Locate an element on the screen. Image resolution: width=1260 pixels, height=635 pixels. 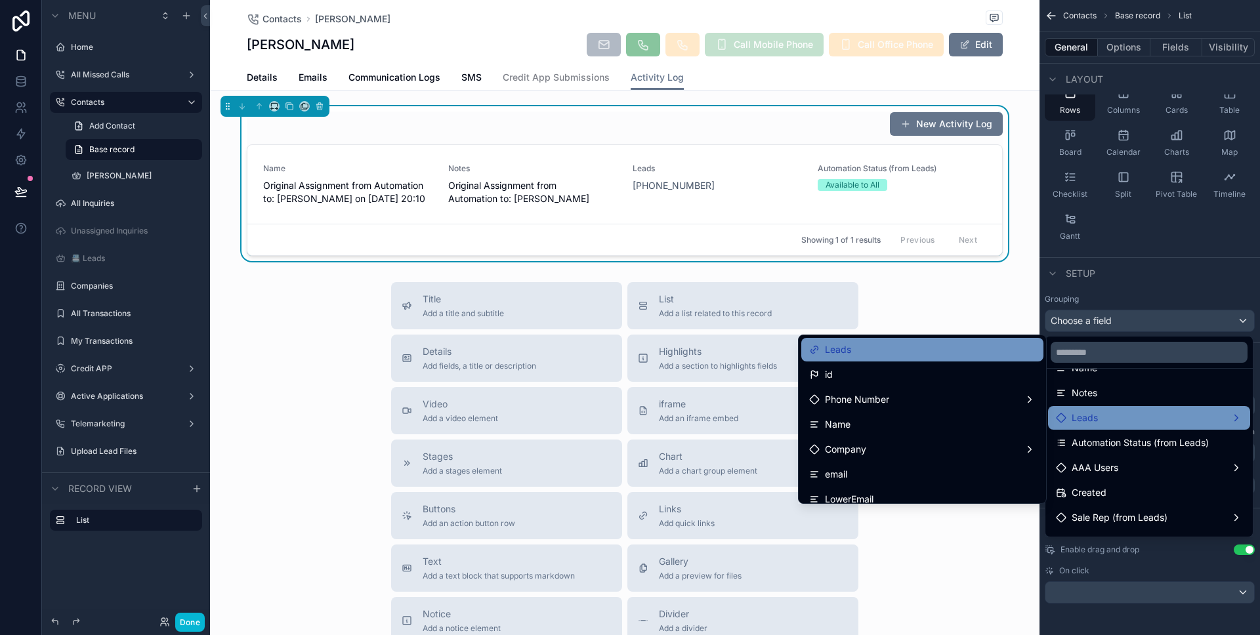
span: Add a preview for files is located at coordinates (700, 576).